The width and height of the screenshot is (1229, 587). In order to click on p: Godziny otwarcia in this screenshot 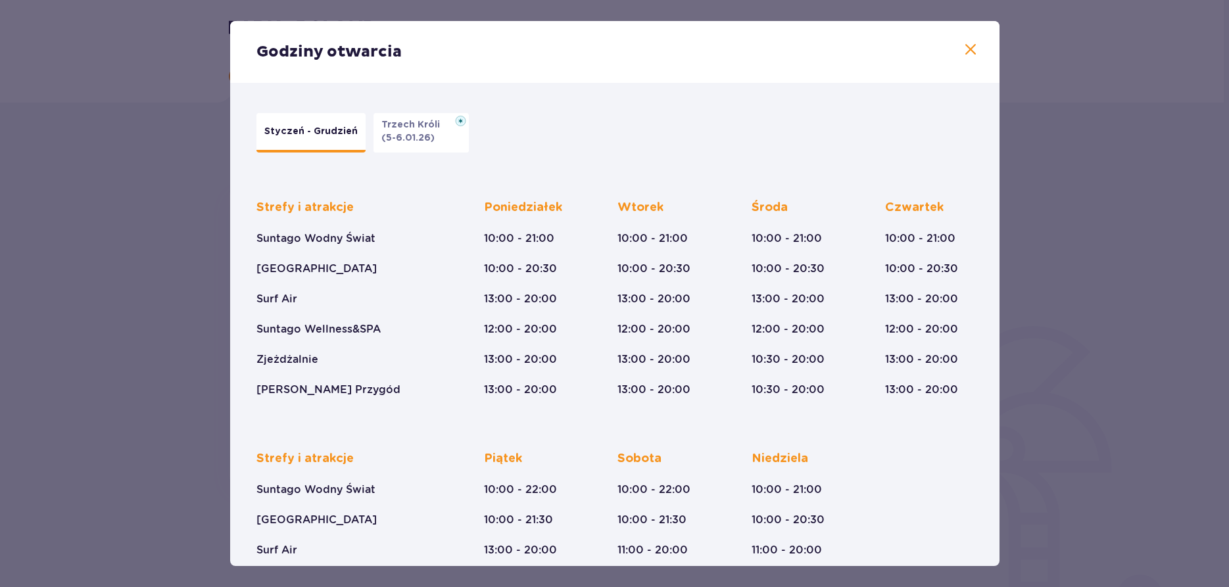, I will do `click(329, 52)`.